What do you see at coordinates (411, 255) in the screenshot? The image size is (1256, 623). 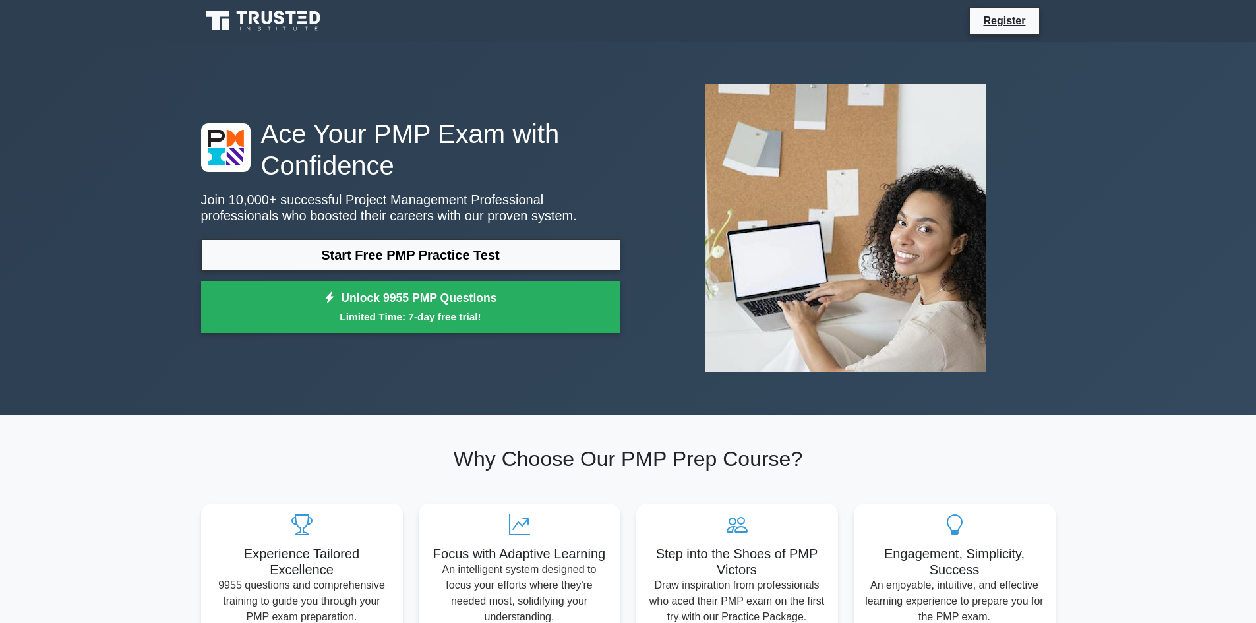 I see `a: Start Free PMP Practice Test` at bounding box center [411, 255].